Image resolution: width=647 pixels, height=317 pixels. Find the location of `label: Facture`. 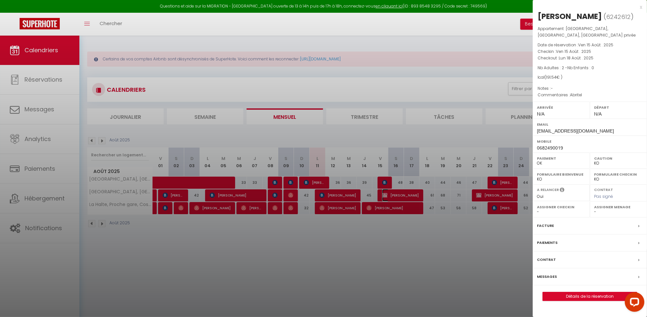

label: Facture is located at coordinates (545, 226).